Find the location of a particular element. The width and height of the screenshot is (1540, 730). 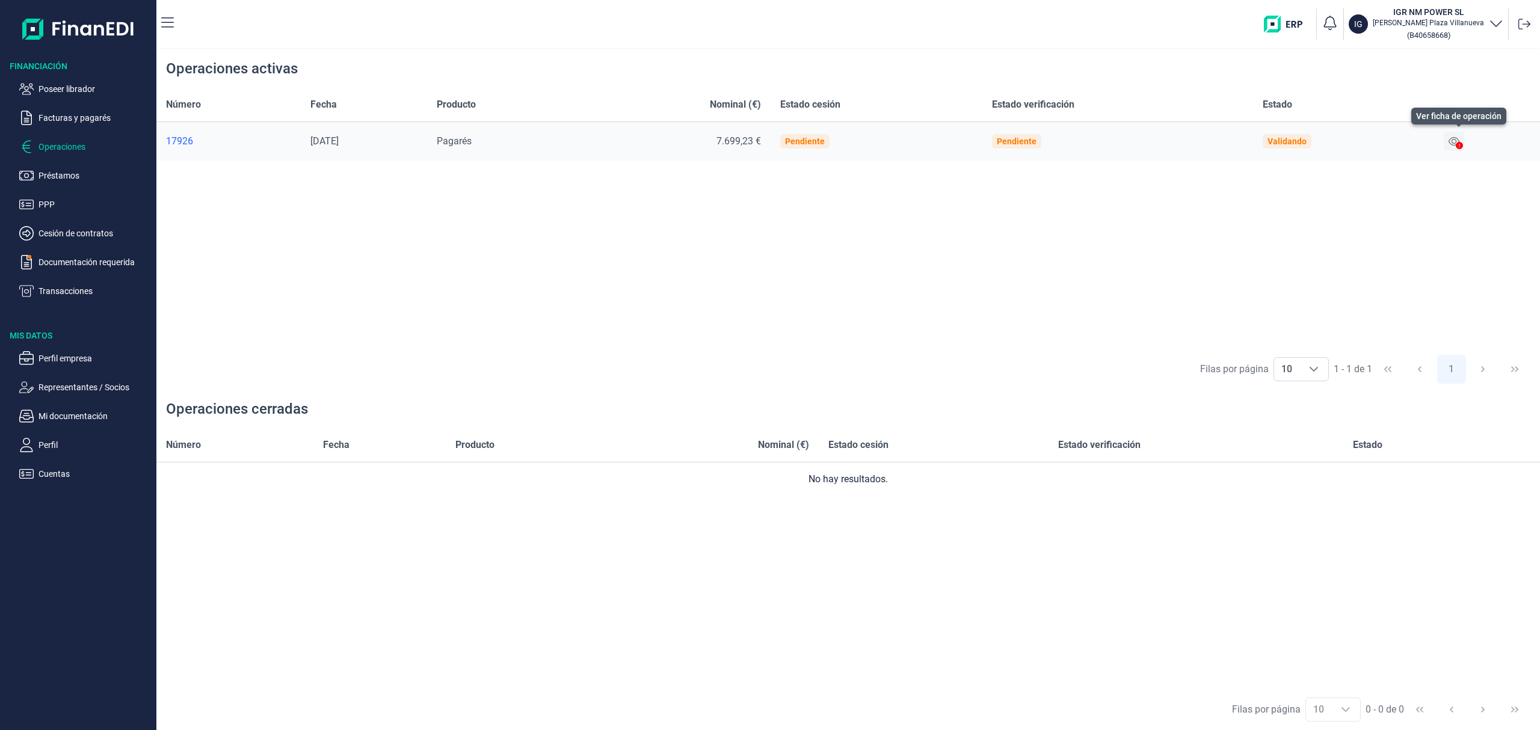

span: Pagarés is located at coordinates (454, 141).